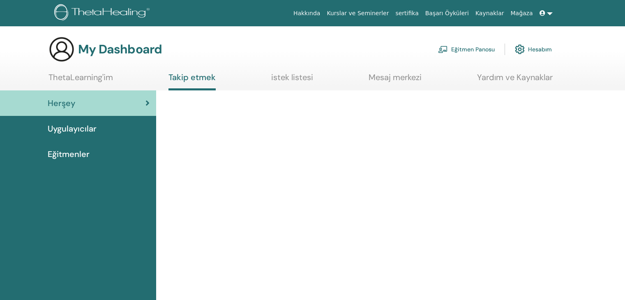 Image resolution: width=625 pixels, height=300 pixels. Describe the element at coordinates (62, 49) in the screenshot. I see `img: generic-user-icon.jpg` at that location.